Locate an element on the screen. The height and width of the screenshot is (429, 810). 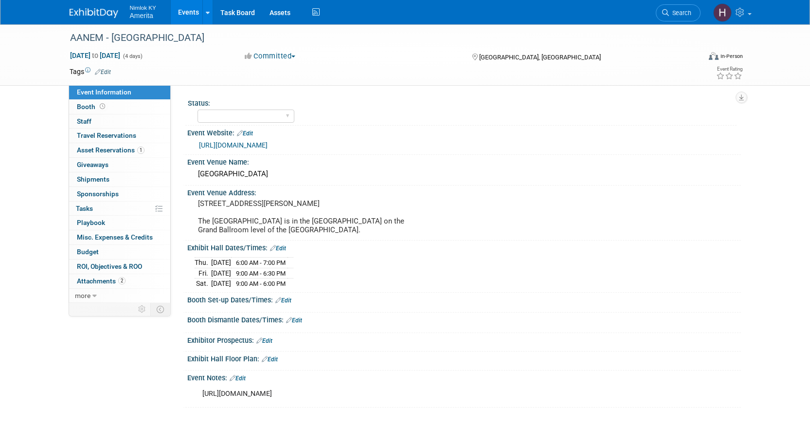
a: Misc. Expenses & Credits is located at coordinates (120, 237).